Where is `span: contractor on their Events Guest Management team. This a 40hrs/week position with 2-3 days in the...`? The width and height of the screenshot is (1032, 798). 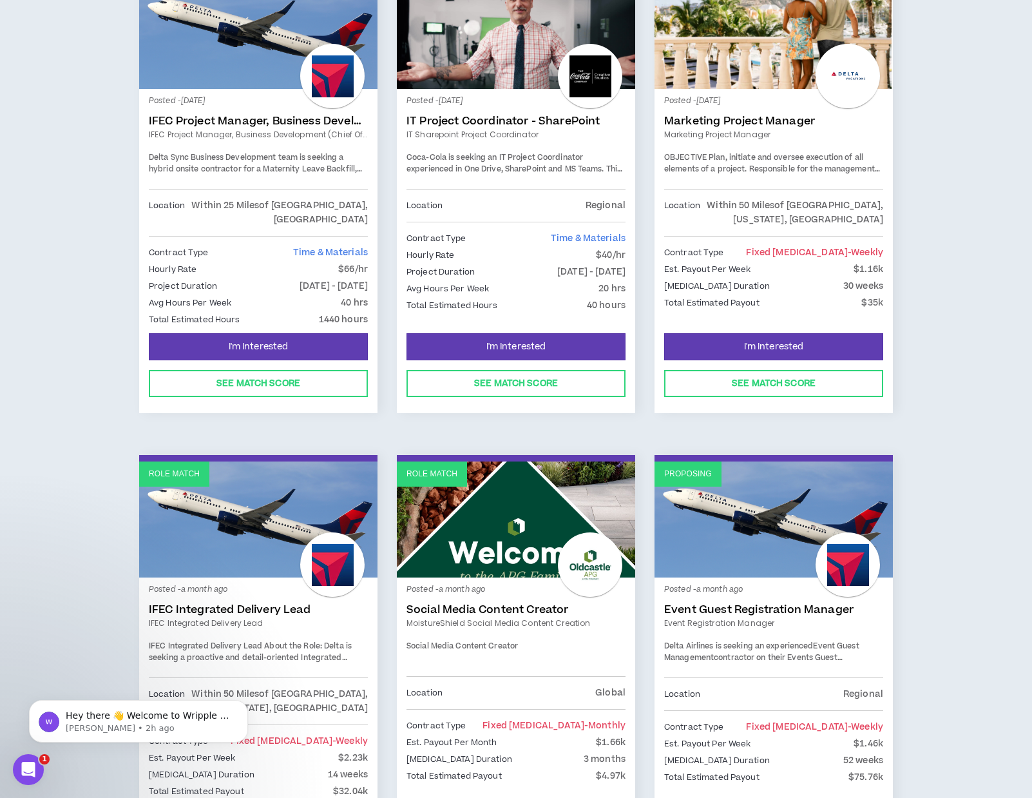
span: contractor on their Events Guest Management team. This a 40hrs/week position with 2-3 days in the... is located at coordinates (769, 680).